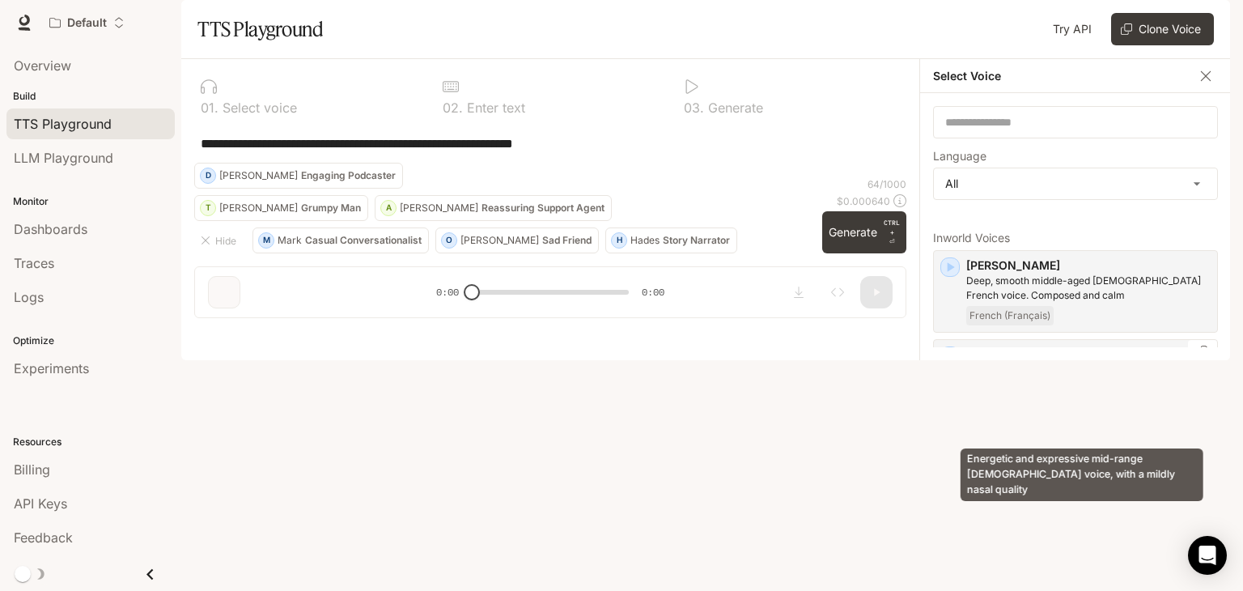 The height and width of the screenshot is (591, 1243). I want to click on div: O, so click(449, 240).